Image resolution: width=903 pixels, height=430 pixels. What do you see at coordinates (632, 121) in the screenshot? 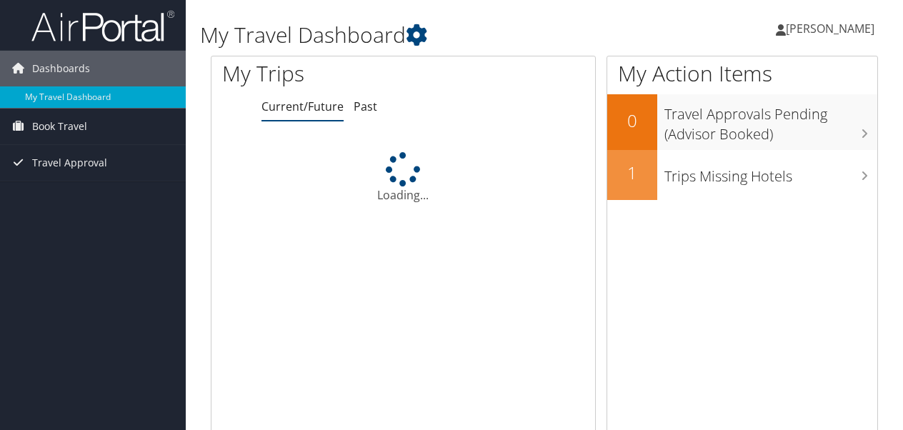
I see `h2: 0` at bounding box center [632, 121].